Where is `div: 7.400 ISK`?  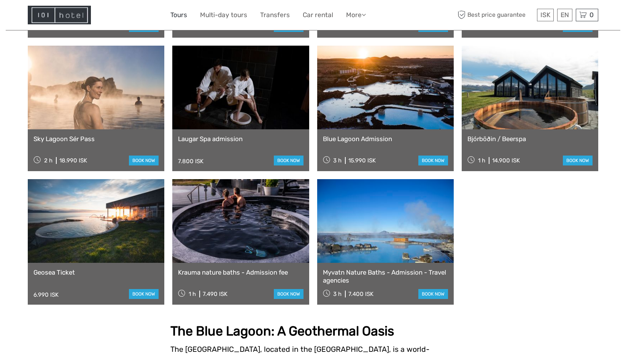
div: 7.400 ISK is located at coordinates (361, 294).